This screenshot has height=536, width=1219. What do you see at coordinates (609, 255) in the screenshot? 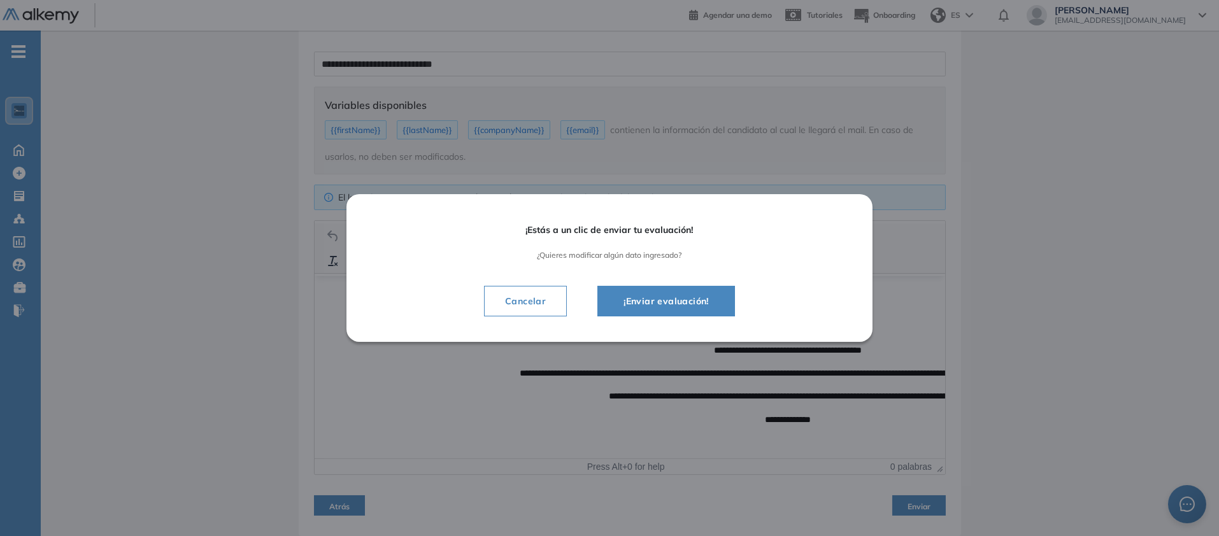
I see `span: ¿Quieres modificar algún dato ingresado?` at bounding box center [609, 255].